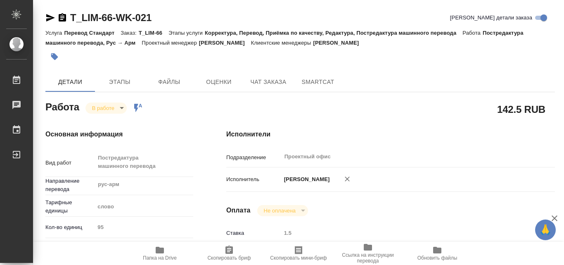 The image size is (564, 265). I want to click on button: Обновить файлы, so click(437, 253).